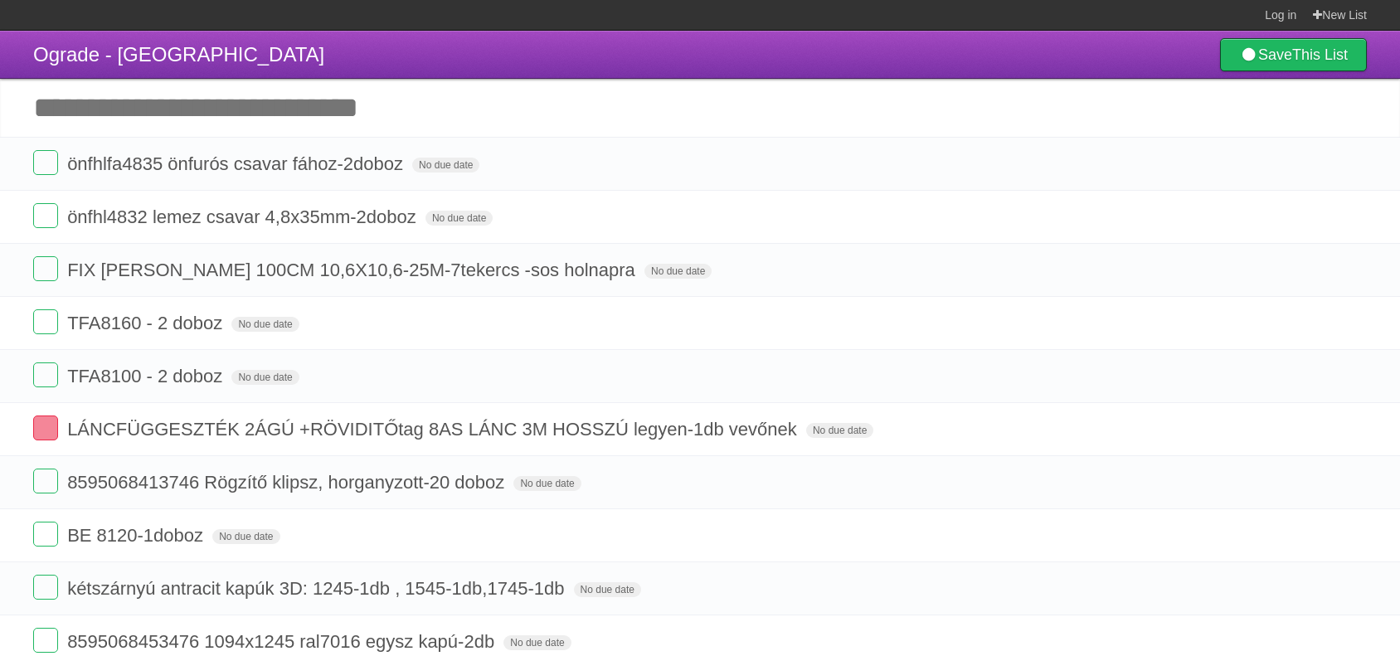  What do you see at coordinates (288, 482) in the screenshot?
I see `span: 8595068413746 Rögzítő klipsz, horganyzott-20 doboz` at bounding box center [288, 482].